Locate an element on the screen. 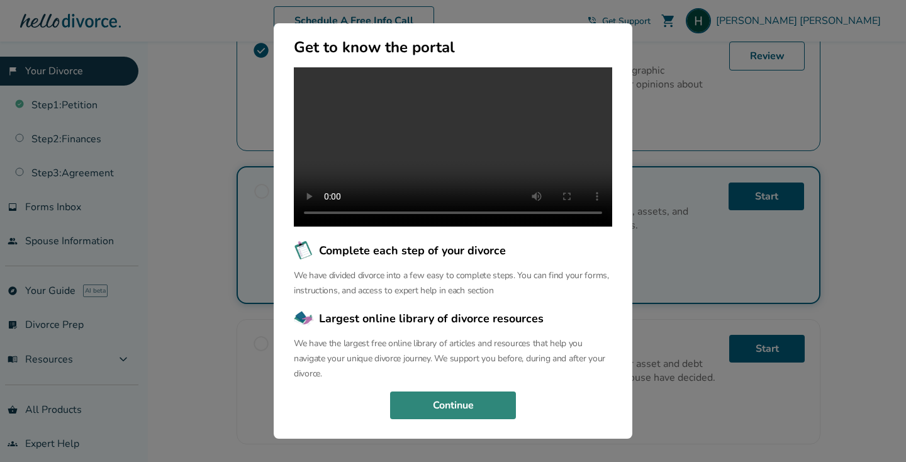 This screenshot has height=462, width=906. img: Largest online library of divorce resources is located at coordinates (304, 319).